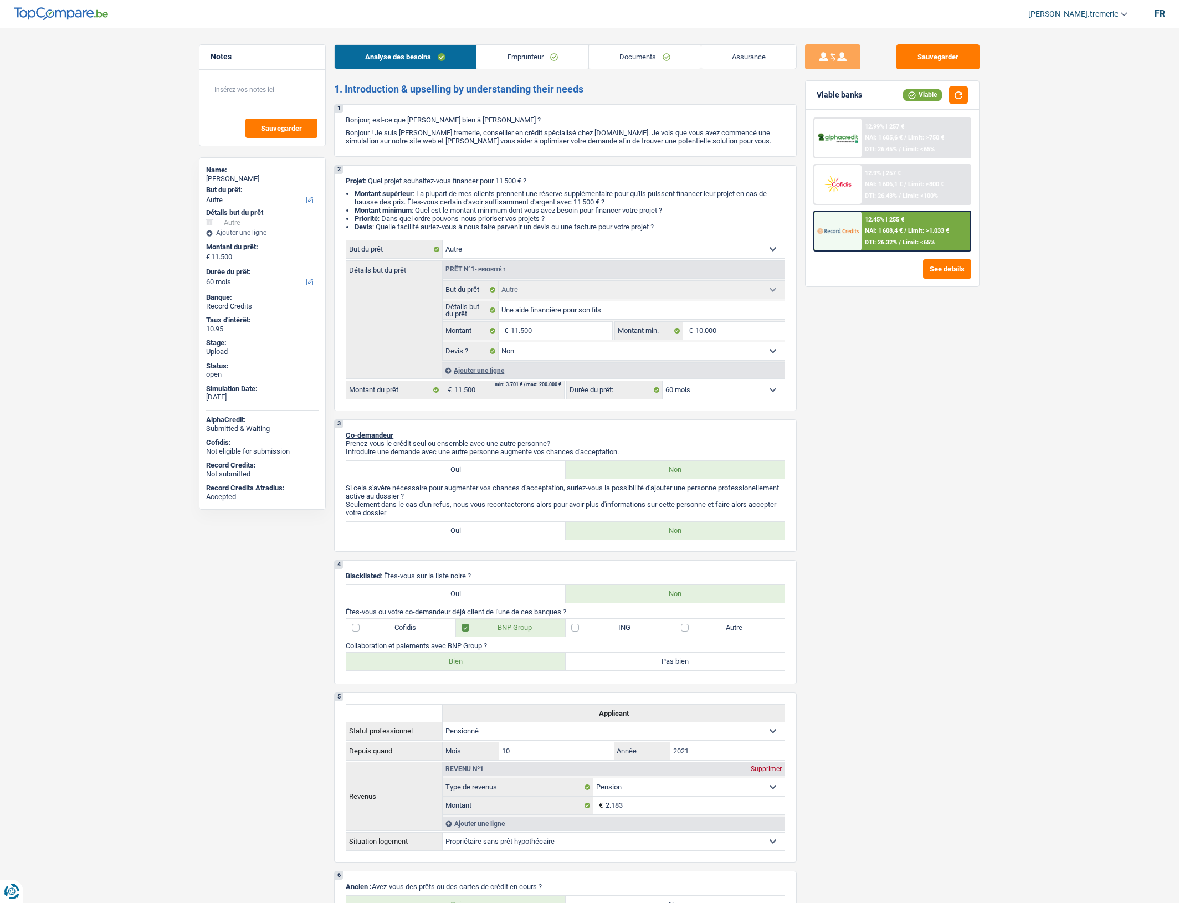 This screenshot has height=903, width=1179. I want to click on p: Prenez-vous le crédit seul ou ensemble avec une autre personne?, so click(565, 443).